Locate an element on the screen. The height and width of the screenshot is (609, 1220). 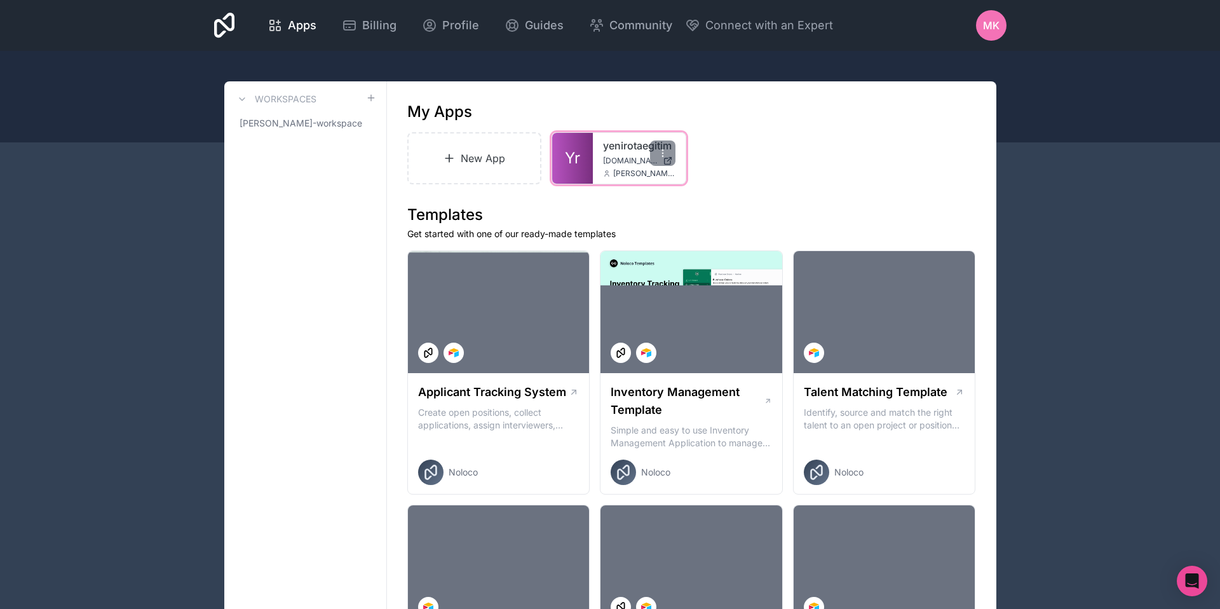
span: Apps is located at coordinates (302, 25).